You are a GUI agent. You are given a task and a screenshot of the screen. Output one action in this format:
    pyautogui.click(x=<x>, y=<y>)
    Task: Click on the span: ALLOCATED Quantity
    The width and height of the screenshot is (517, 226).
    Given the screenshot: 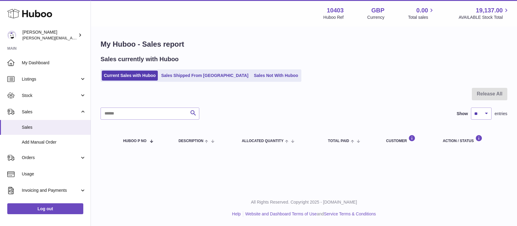 What is the action you would take?
    pyautogui.click(x=263, y=141)
    